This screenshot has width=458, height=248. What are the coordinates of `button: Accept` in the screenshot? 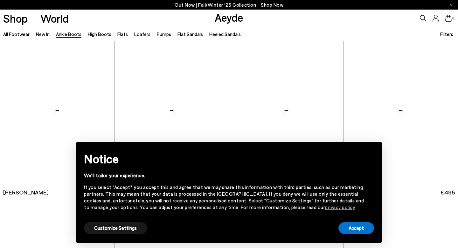 It's located at (357, 228).